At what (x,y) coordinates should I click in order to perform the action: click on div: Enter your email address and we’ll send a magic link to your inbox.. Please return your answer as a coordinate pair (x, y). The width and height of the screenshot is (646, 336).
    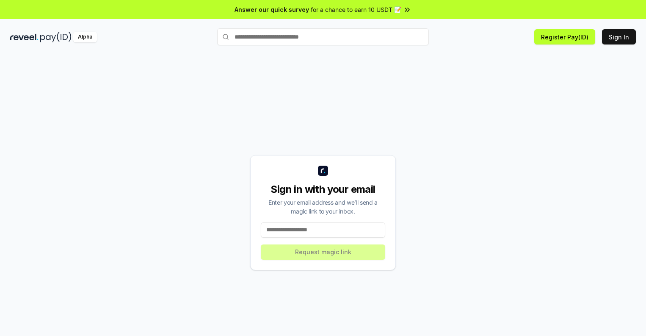
    Looking at the image, I should click on (323, 207).